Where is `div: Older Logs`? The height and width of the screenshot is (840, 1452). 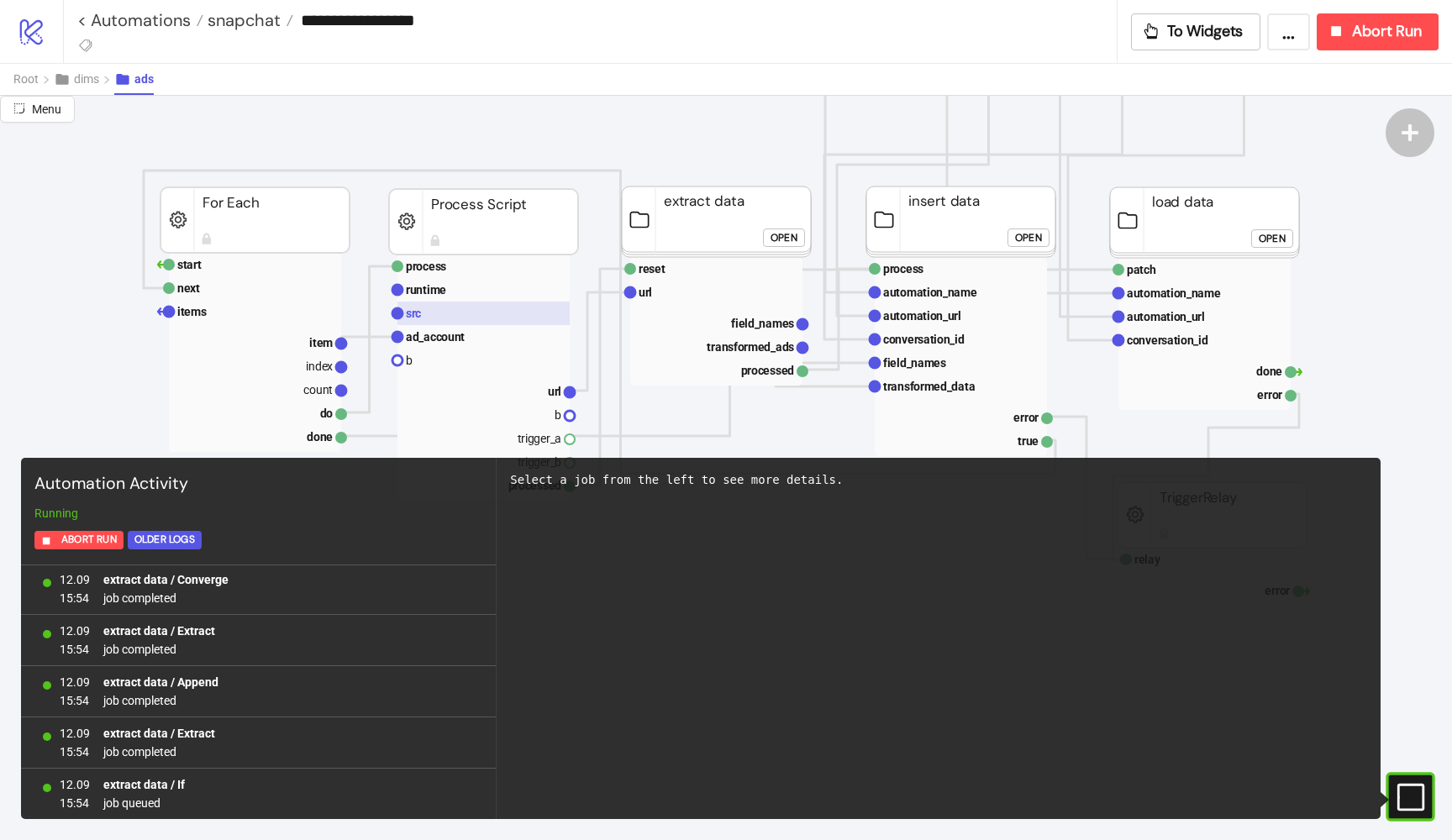
div: Older Logs is located at coordinates (165, 540).